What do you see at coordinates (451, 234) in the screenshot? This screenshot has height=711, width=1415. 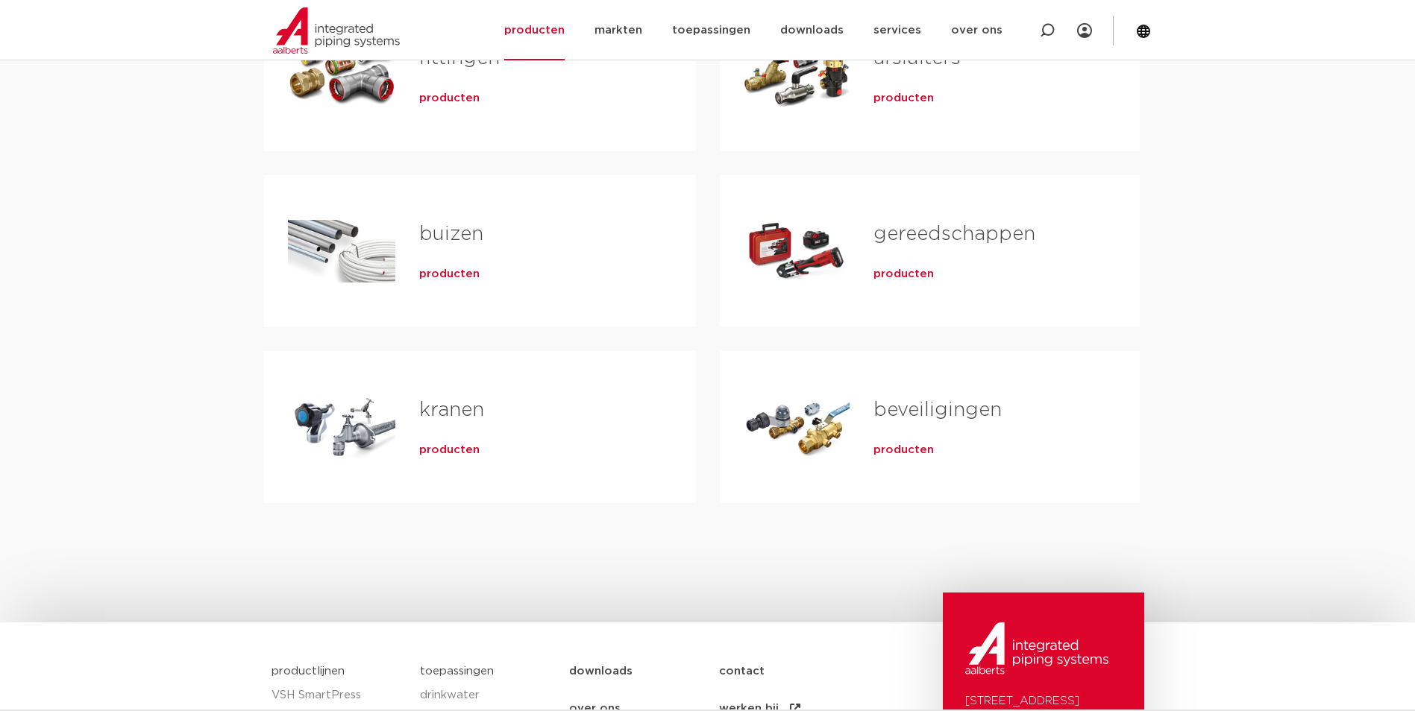 I see `a: buizen` at bounding box center [451, 234].